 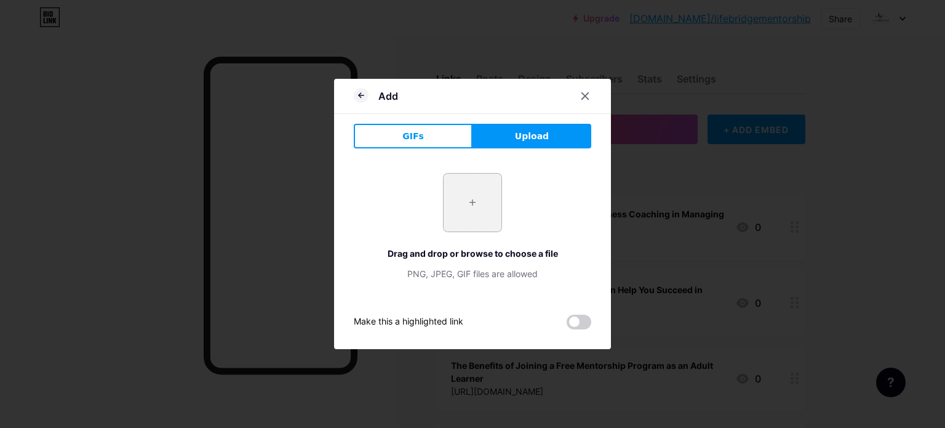 I want to click on div: PNG, JPEG, GIF files are allowed, so click(x=473, y=273).